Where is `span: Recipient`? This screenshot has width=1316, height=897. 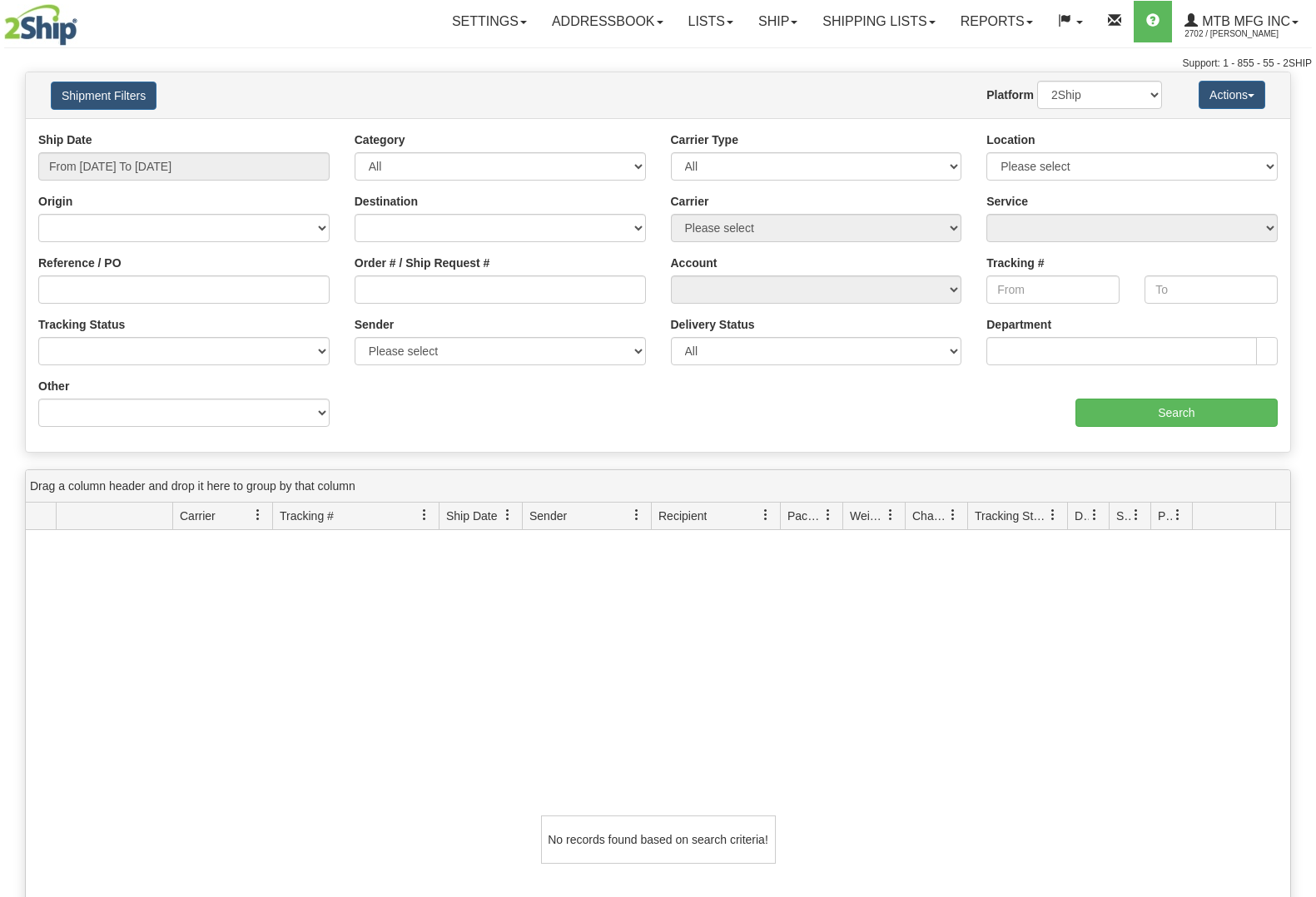
span: Recipient is located at coordinates (682, 516).